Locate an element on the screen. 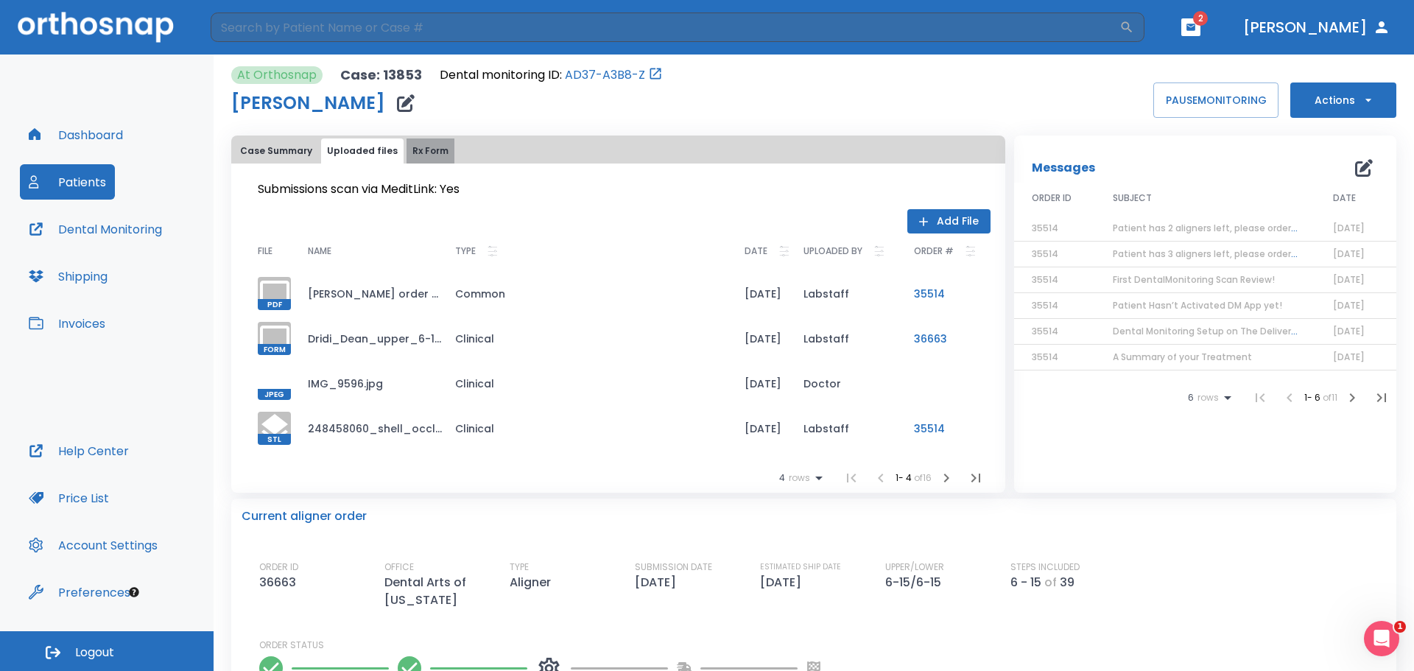 This screenshot has width=1414, height=671. td: Doctor is located at coordinates (847, 383).